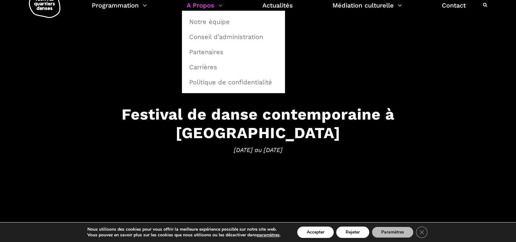  Describe the element at coordinates (184, 229) in the screenshot. I see `p: Nous utilisons des cookies pour vous offrir la meilleure expérience possible sur notre site web.` at that location.